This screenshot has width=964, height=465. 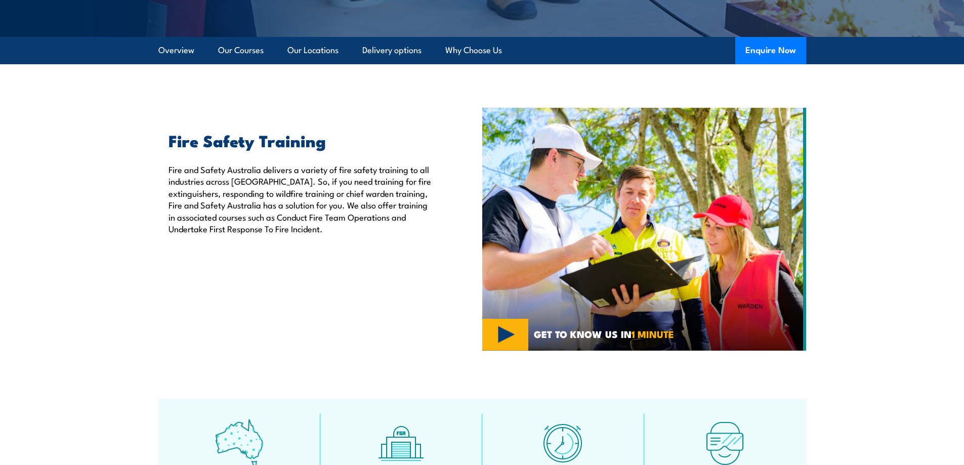 I want to click on button: Enquire Now, so click(x=771, y=51).